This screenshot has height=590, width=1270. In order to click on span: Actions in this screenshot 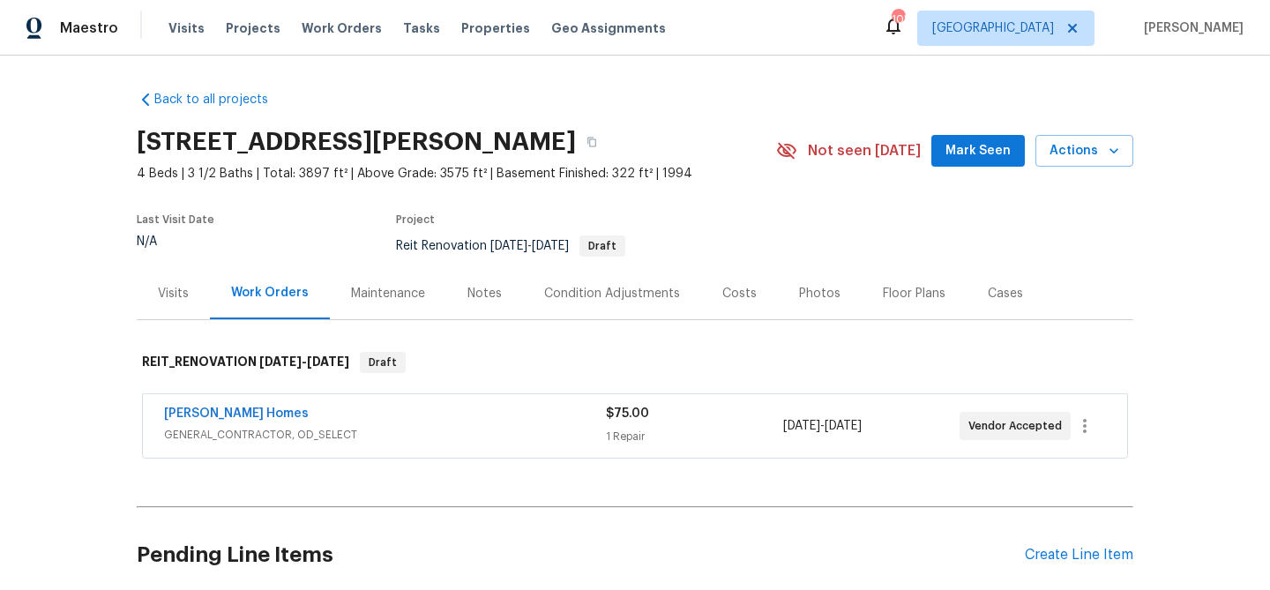, I will do `click(1084, 151)`.